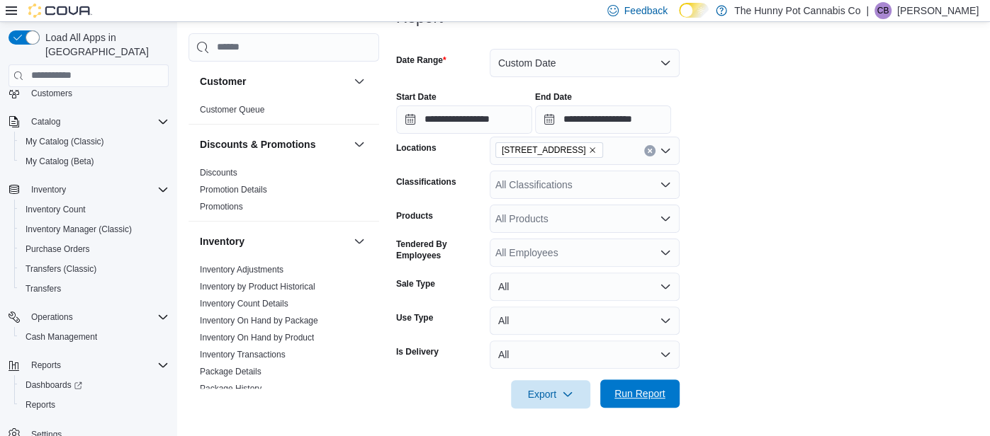  What do you see at coordinates (94, 230) in the screenshot?
I see `button: Inventory Manager (Classic)` at bounding box center [94, 230].